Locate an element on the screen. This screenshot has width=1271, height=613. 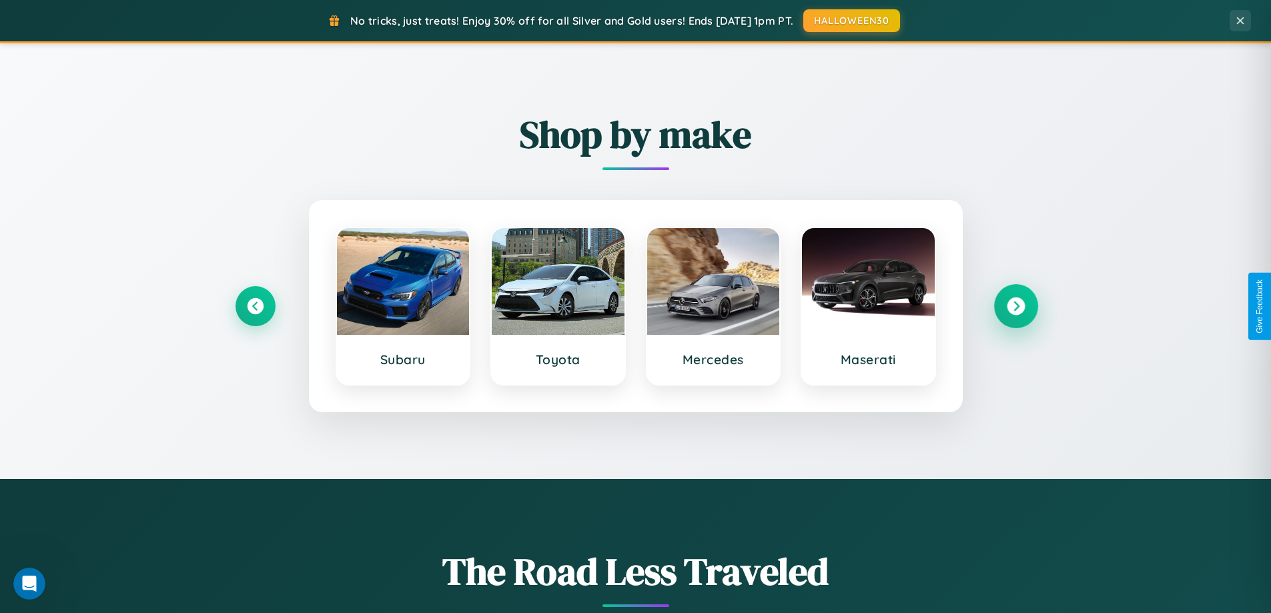
h3: Mercedes is located at coordinates (713, 360).